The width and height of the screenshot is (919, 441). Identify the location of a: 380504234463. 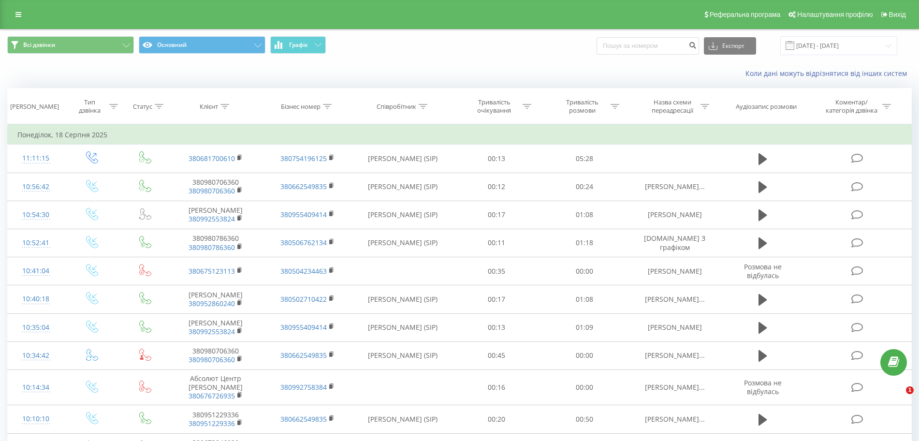
(304, 271).